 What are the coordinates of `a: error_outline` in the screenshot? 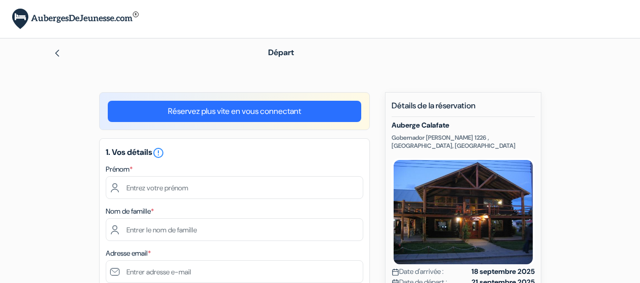 It's located at (158, 152).